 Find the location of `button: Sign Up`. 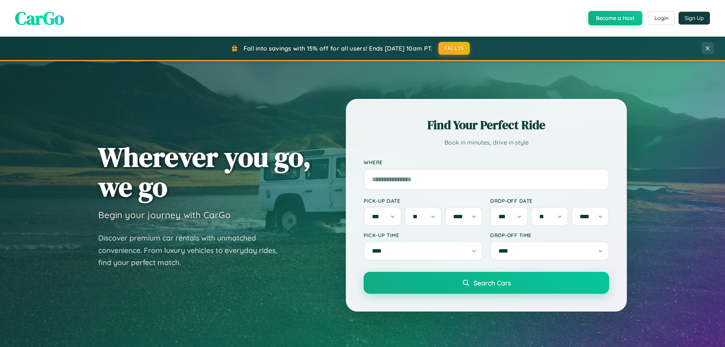

button: Sign Up is located at coordinates (694, 18).